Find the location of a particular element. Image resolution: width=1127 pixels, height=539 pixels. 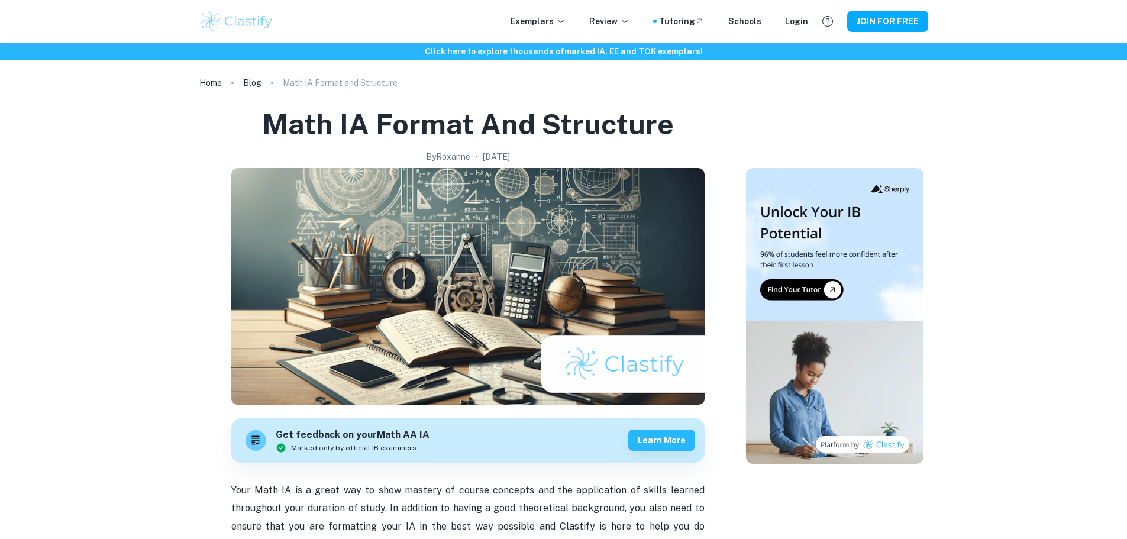

div: Schools is located at coordinates (745, 21).